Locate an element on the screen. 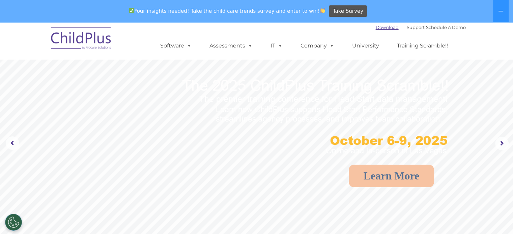 This screenshot has height=234, width=513. a: Schedule A Demo is located at coordinates (446, 27).